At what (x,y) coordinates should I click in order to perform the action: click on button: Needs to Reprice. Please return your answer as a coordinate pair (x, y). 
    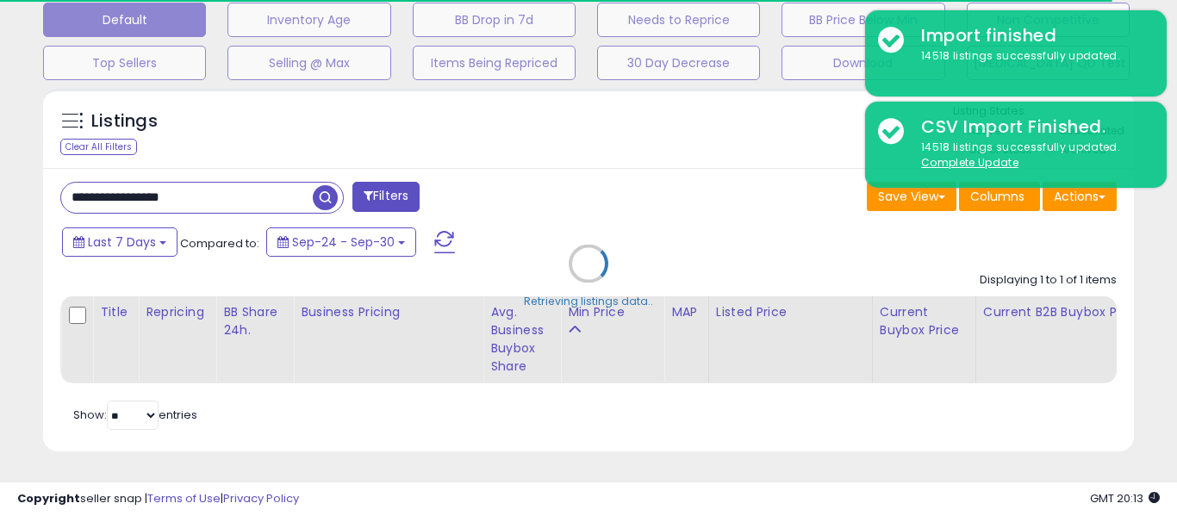
    Looking at the image, I should click on (678, 20).